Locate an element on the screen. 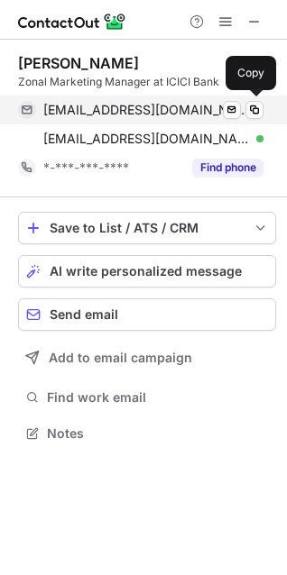 The width and height of the screenshot is (287, 575). button: Notes is located at coordinates (147, 434).